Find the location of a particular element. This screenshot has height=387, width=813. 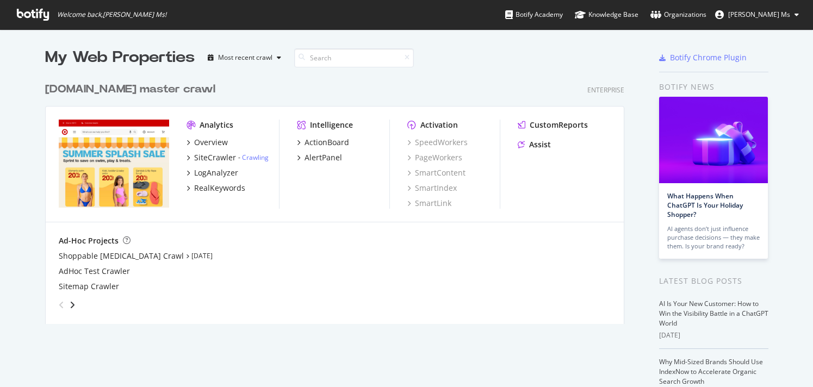

div: AI agents don’t just influence purchase decisions — they make them. Is your brand ready? is located at coordinates (714, 238).